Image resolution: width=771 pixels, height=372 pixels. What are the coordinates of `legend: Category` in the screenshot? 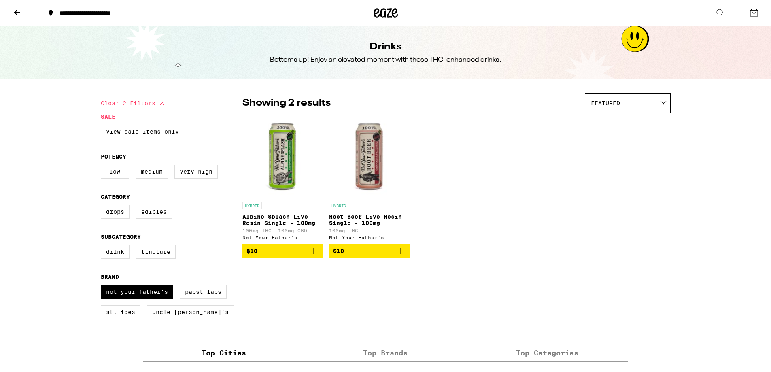 It's located at (115, 197).